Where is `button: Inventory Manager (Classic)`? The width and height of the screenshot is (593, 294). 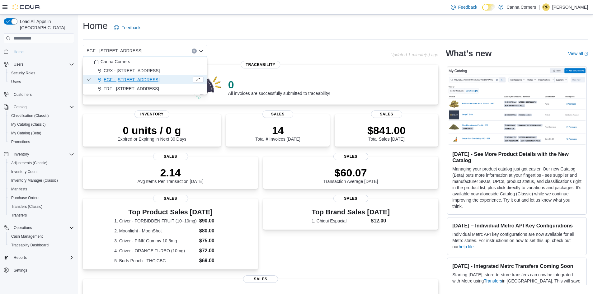 button: Inventory Manager (Classic) is located at coordinates (41, 180).